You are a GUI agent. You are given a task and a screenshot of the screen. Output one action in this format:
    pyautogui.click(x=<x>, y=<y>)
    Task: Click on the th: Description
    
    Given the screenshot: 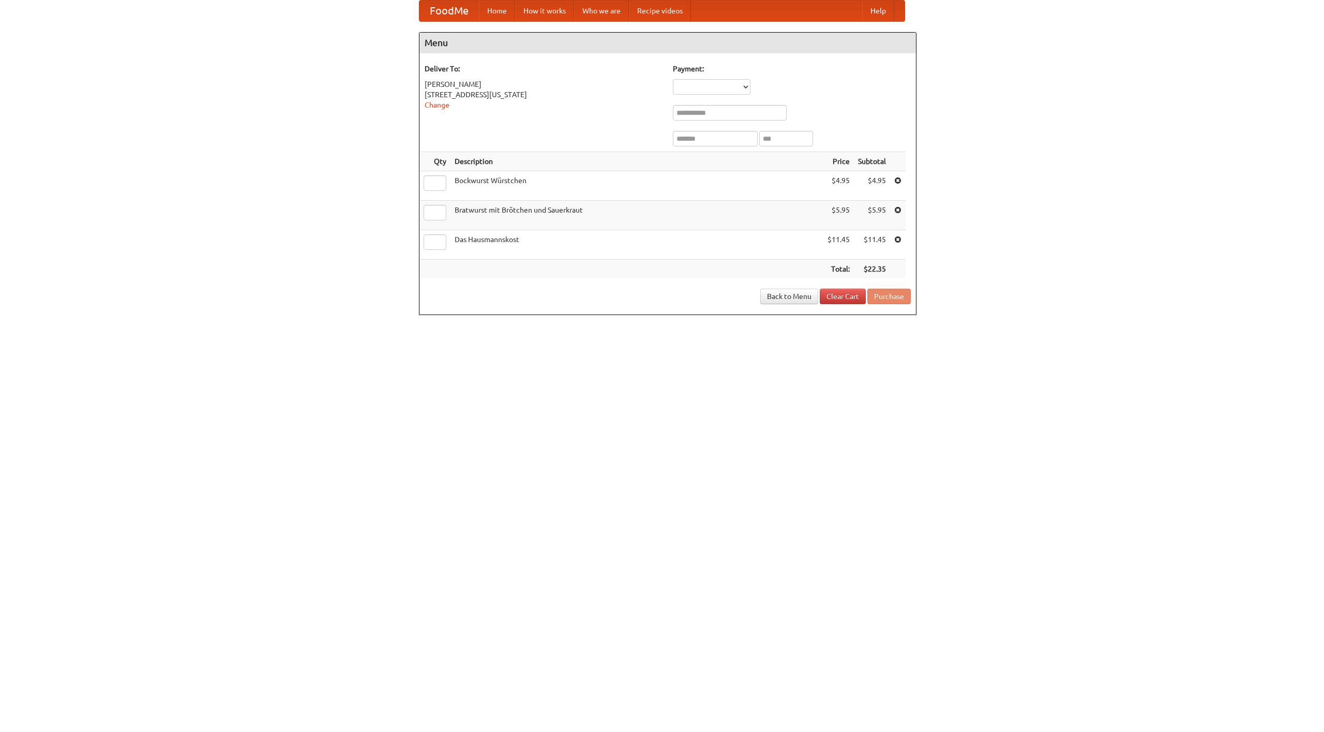 What is the action you would take?
    pyautogui.click(x=637, y=161)
    